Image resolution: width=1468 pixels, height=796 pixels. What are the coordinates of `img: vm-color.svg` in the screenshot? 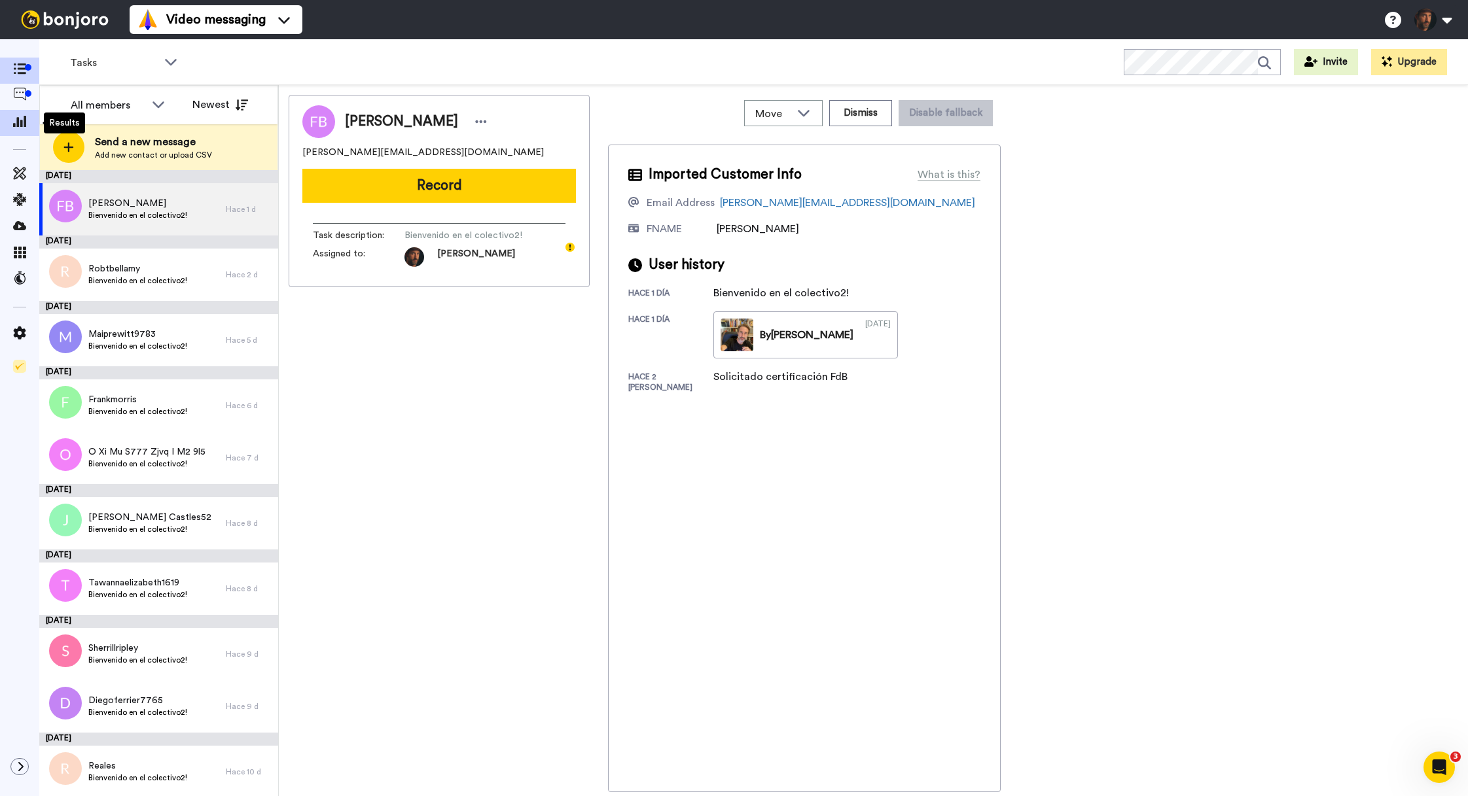 It's located at (148, 20).